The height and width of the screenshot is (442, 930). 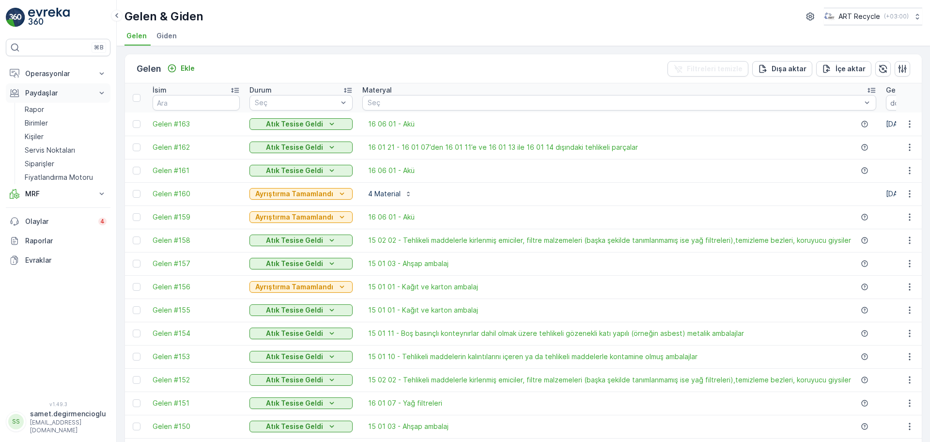 What do you see at coordinates (196, 264) in the screenshot?
I see `a: Gelen #157` at bounding box center [196, 264].